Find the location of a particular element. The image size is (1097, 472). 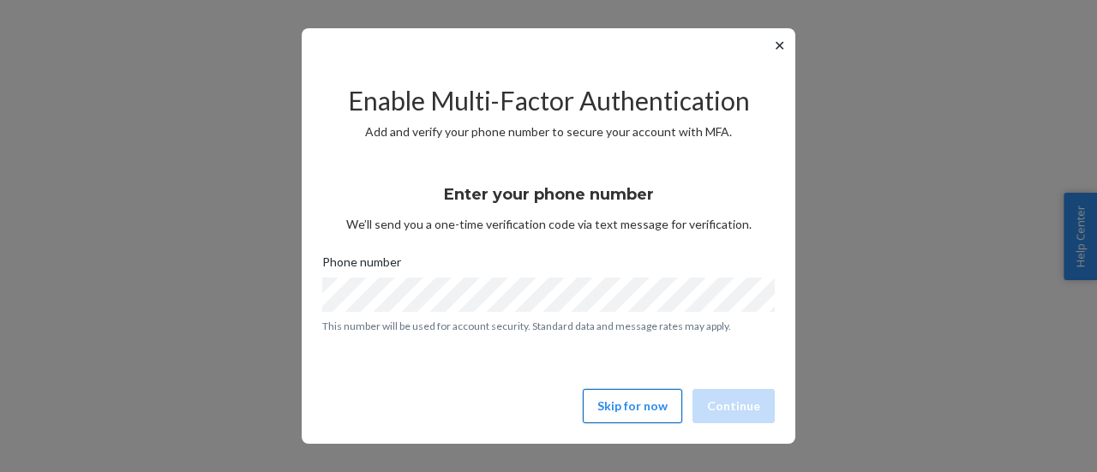

h3: Enter your phone number is located at coordinates (549, 195).